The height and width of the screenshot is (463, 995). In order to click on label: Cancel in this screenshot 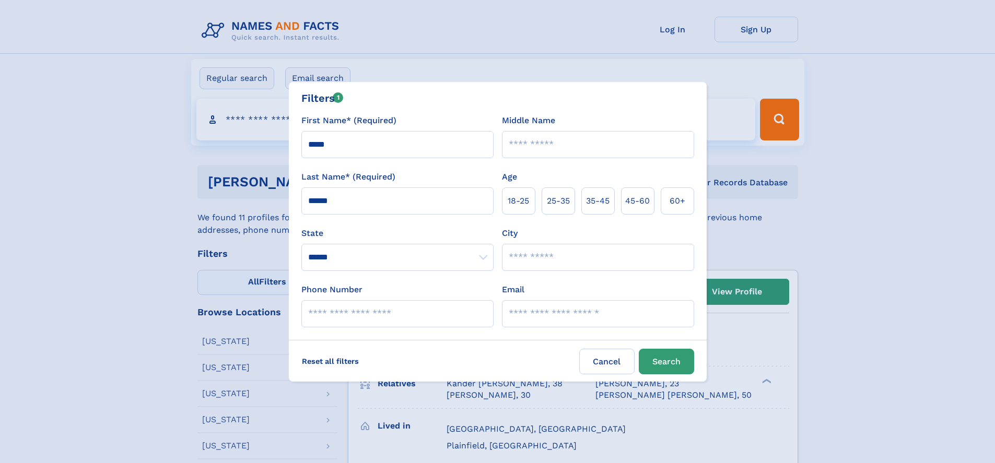, I will do `click(607, 361)`.